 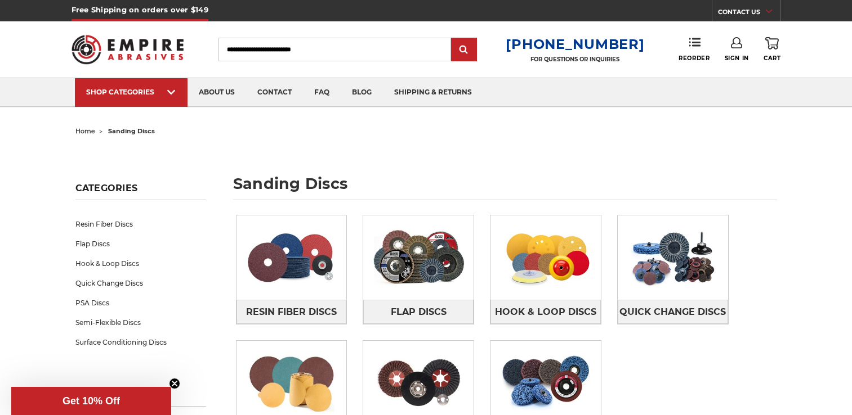 I want to click on p: FOR QUESTIONS OR INQUIRIES, so click(x=575, y=59).